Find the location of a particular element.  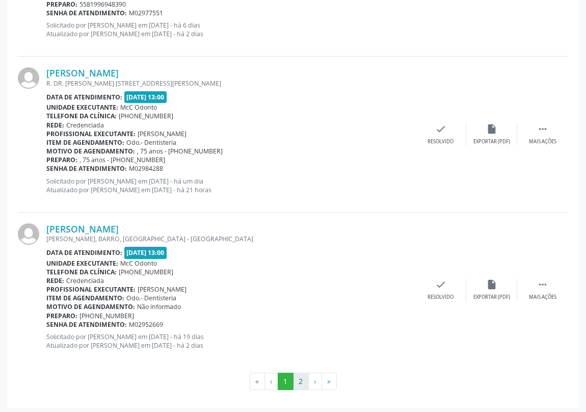

button: Go to page 2 is located at coordinates (301, 381).